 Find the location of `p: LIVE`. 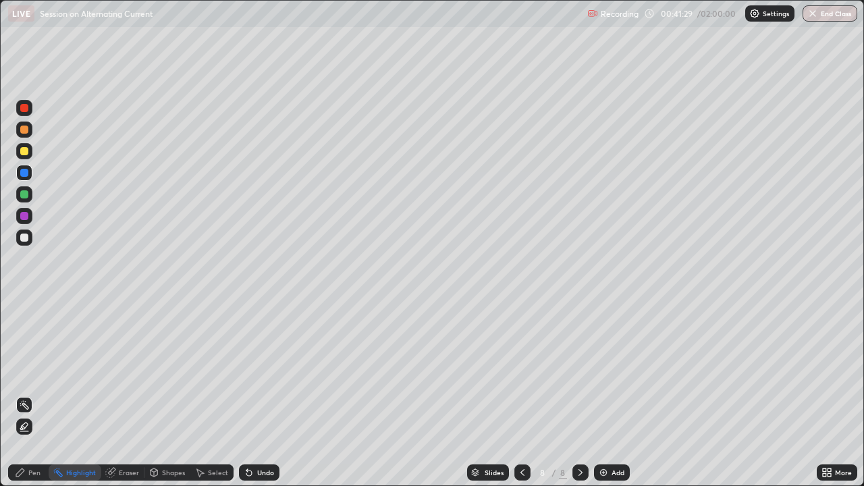

p: LIVE is located at coordinates (21, 14).